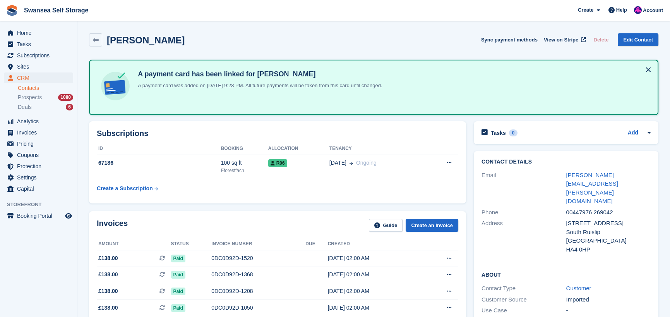 The width and height of the screenshot is (670, 317). I want to click on th: Amount, so click(134, 244).